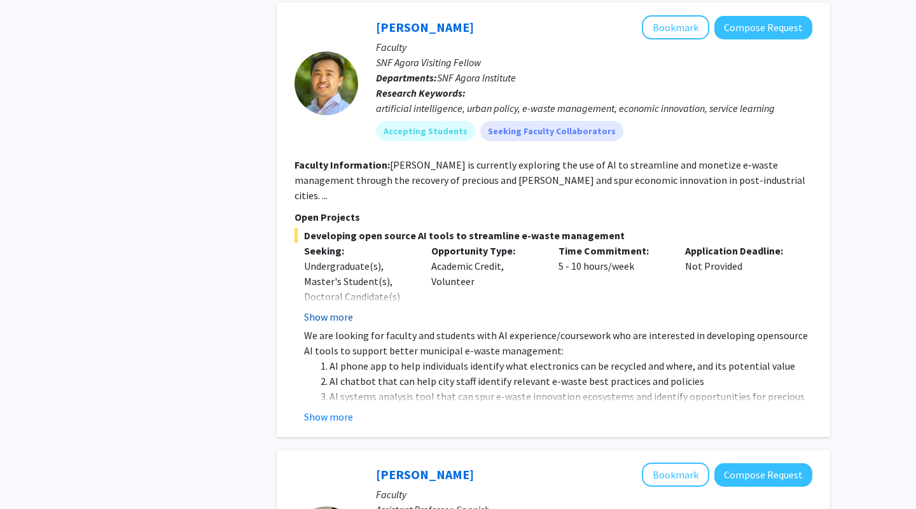  Describe the element at coordinates (675, 474) in the screenshot. I see `button: Add Becquer Seguin to Bookmarks` at that location.